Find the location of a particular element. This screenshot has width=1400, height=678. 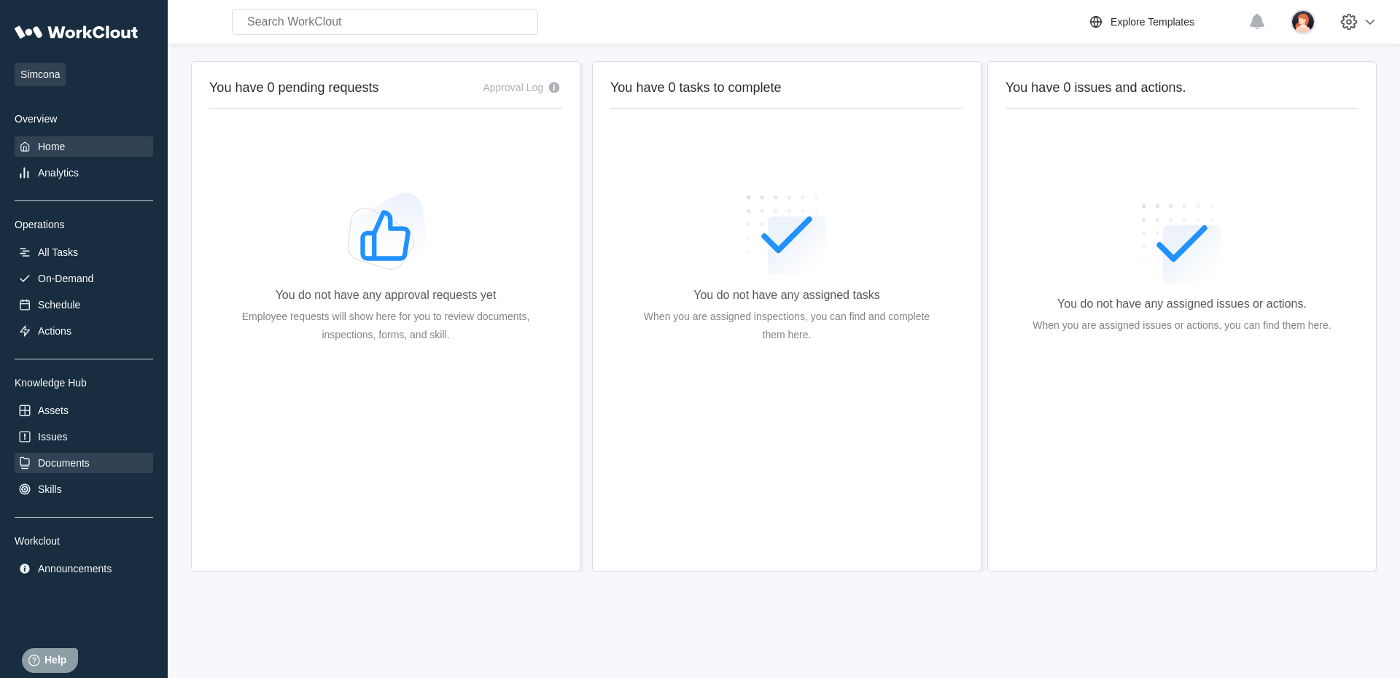

div: Workclout is located at coordinates (84, 541).